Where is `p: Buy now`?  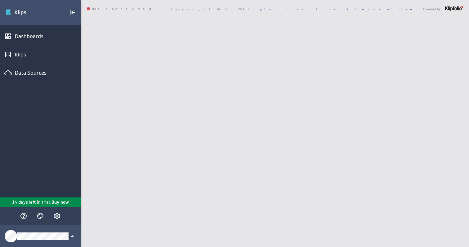
p: Buy now is located at coordinates (60, 202).